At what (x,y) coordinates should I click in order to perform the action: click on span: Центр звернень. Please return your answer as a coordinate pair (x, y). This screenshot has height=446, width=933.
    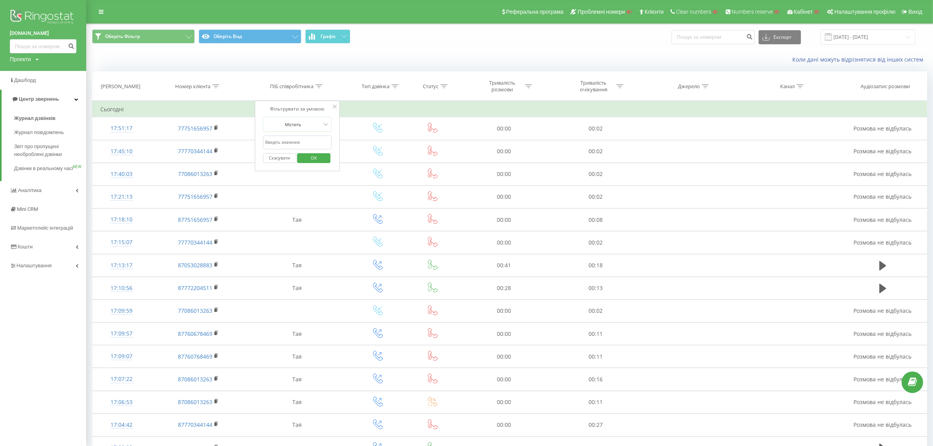
    Looking at the image, I should click on (39, 99).